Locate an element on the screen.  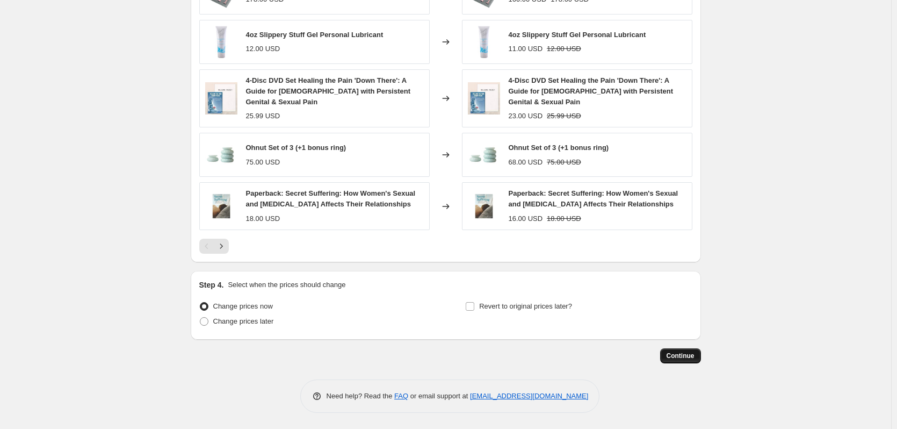
div: 11.00 USD is located at coordinates (526, 49).